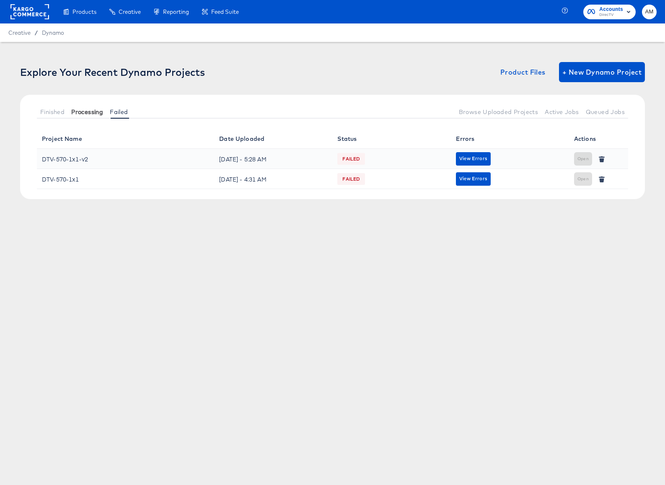 The width and height of the screenshot is (665, 485). Describe the element at coordinates (605, 112) in the screenshot. I see `span: Queued Jobs` at that location.